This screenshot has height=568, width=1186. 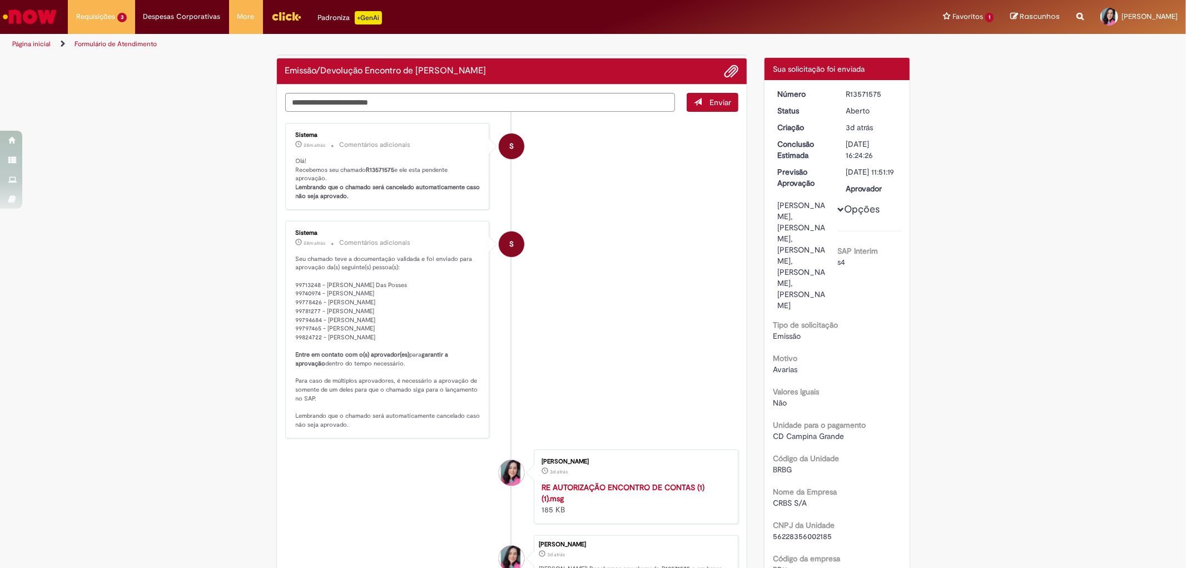 What do you see at coordinates (779, 402) in the screenshot?
I see `span: Não` at bounding box center [779, 402].